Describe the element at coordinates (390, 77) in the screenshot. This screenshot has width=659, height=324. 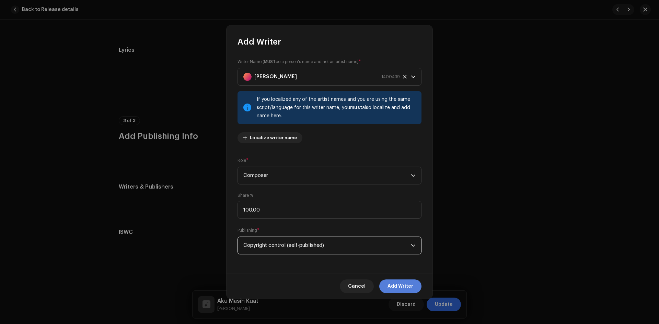
I see `span: 1400439` at that location.